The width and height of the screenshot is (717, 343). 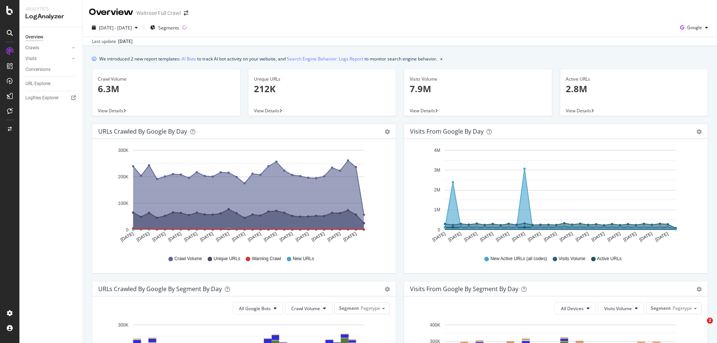 I want to click on button: All Devices, so click(x=575, y=308).